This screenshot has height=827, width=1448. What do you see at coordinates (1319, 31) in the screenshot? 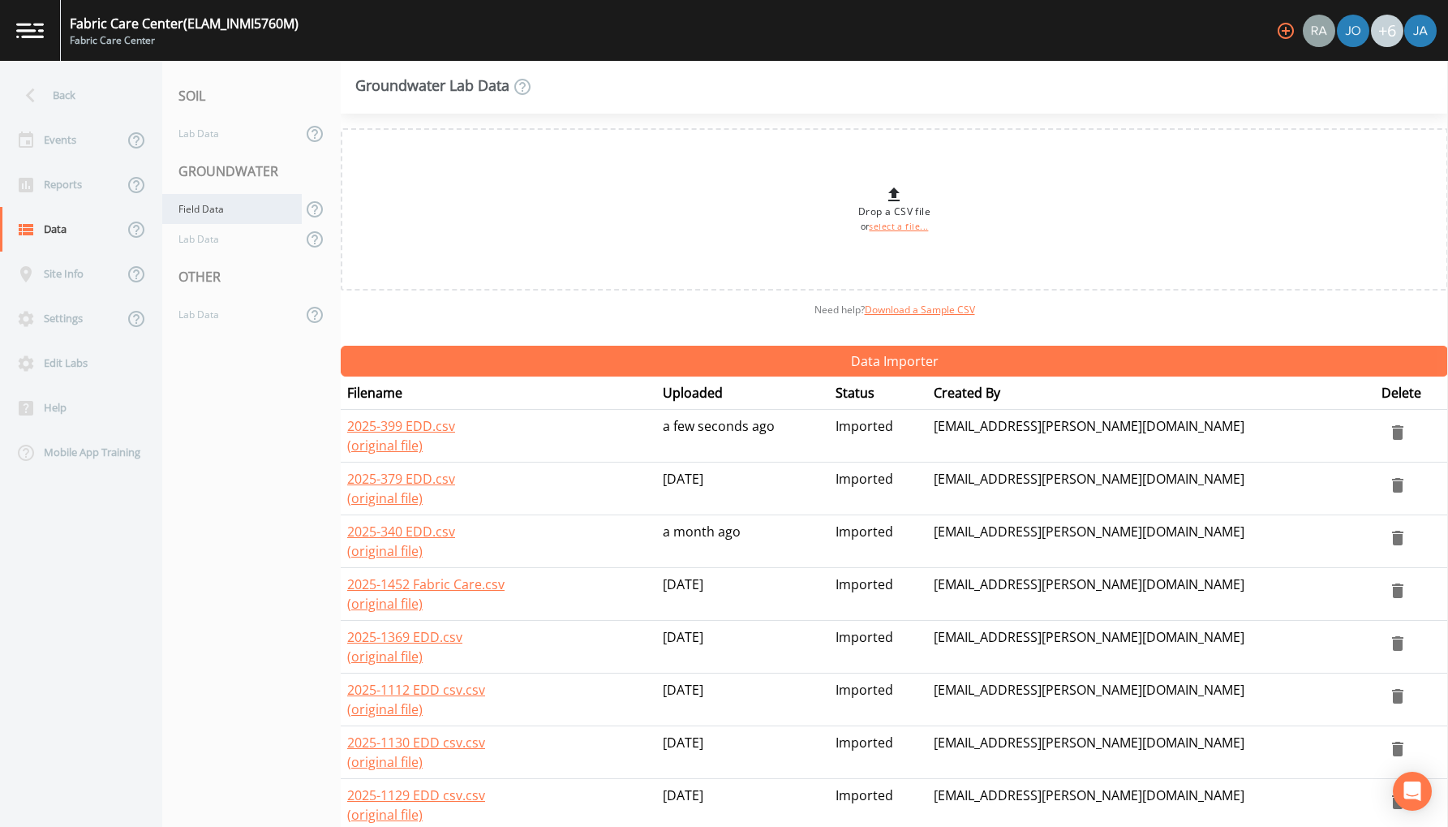
I see `div: Radlie J Storer` at bounding box center [1319, 31].